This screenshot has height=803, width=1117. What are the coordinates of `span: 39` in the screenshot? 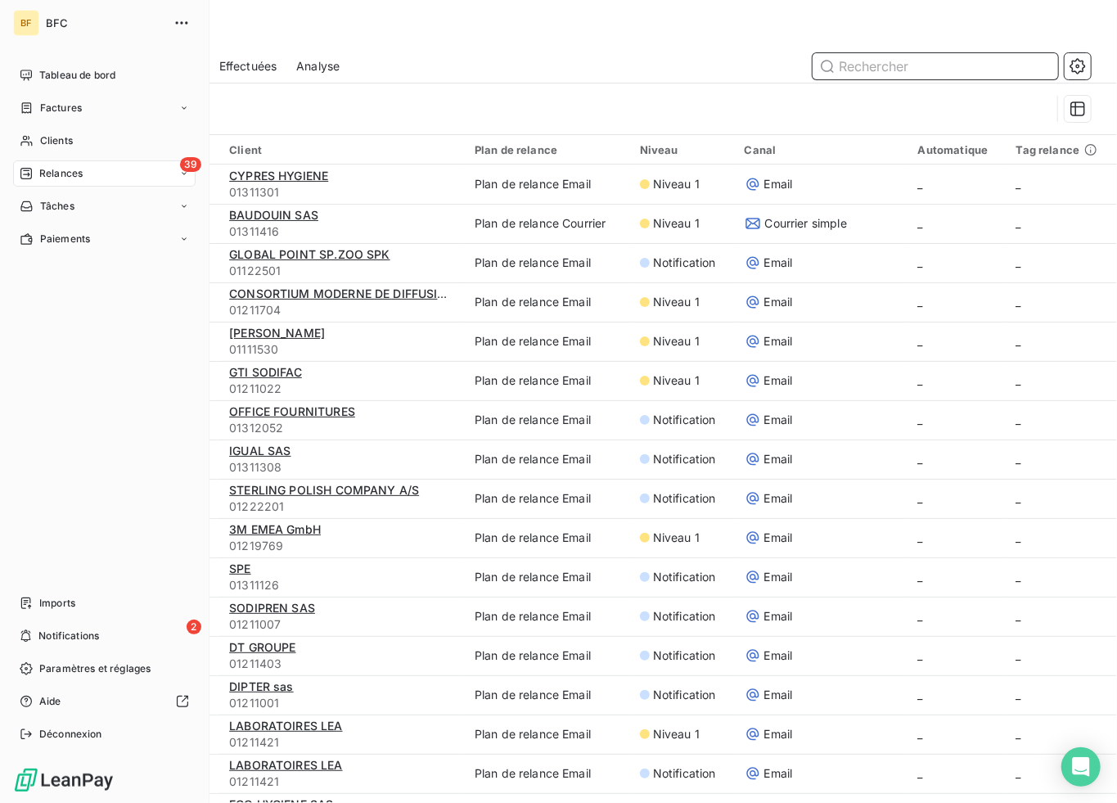 It's located at (191, 164).